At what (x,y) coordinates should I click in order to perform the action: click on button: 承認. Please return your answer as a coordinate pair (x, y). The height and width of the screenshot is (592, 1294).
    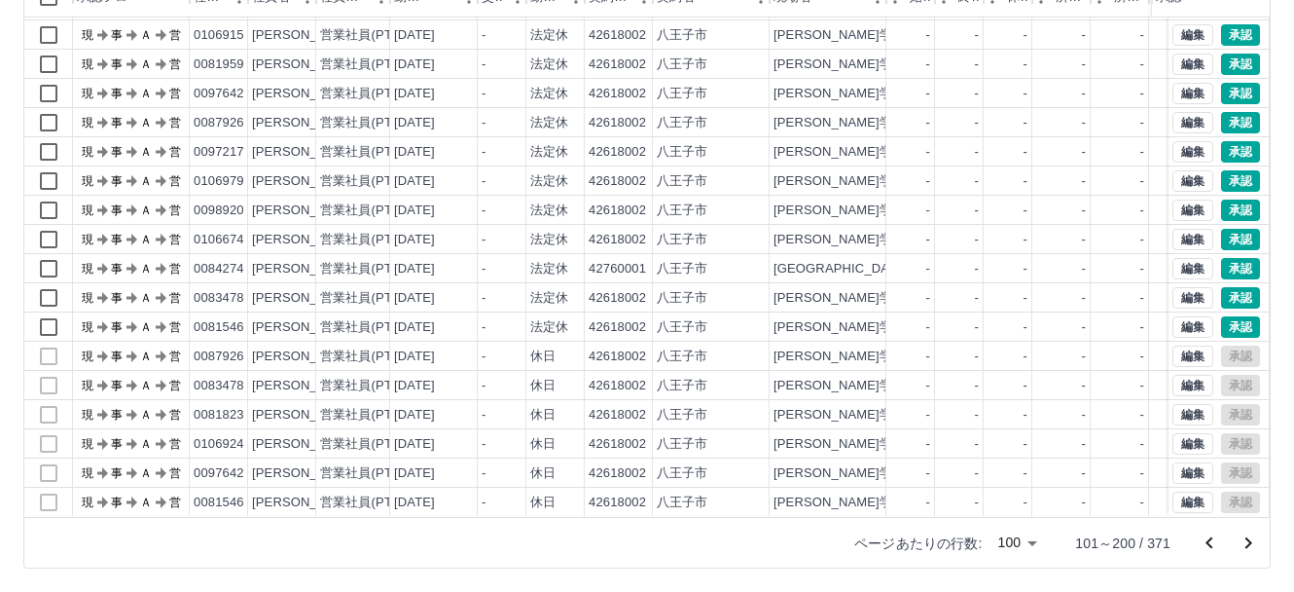
    Looking at the image, I should click on (1241, 123).